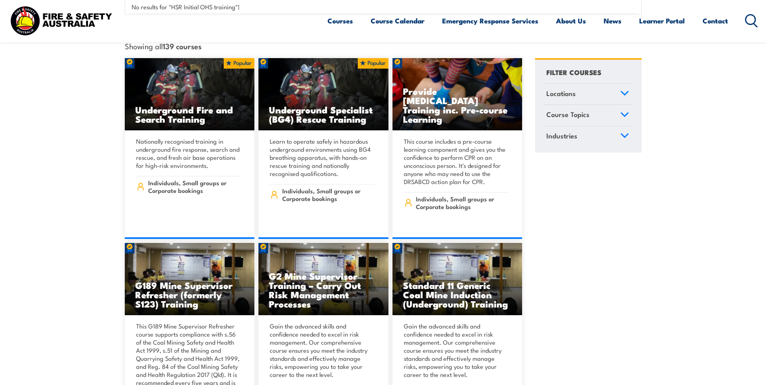  Describe the element at coordinates (324, 114) in the screenshot. I see `h3: Underground Specialist (BG4) Rescue Training` at that location.